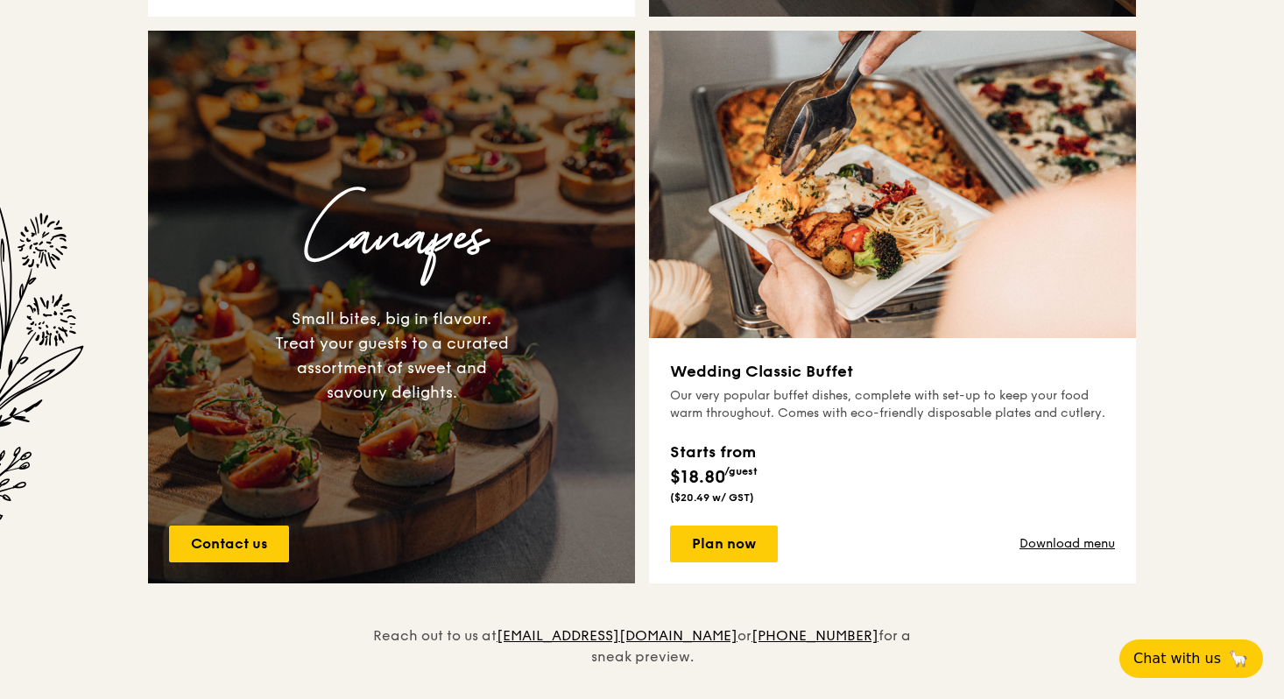 The width and height of the screenshot is (1284, 699). Describe the element at coordinates (1177, 658) in the screenshot. I see `span: Chat with us` at that location.